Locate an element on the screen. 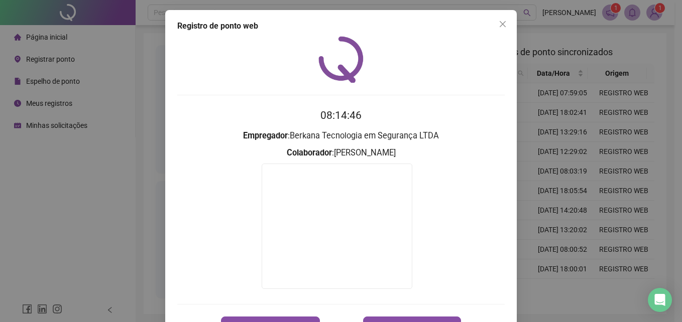  div: Registro de ponto web is located at coordinates (341, 26).